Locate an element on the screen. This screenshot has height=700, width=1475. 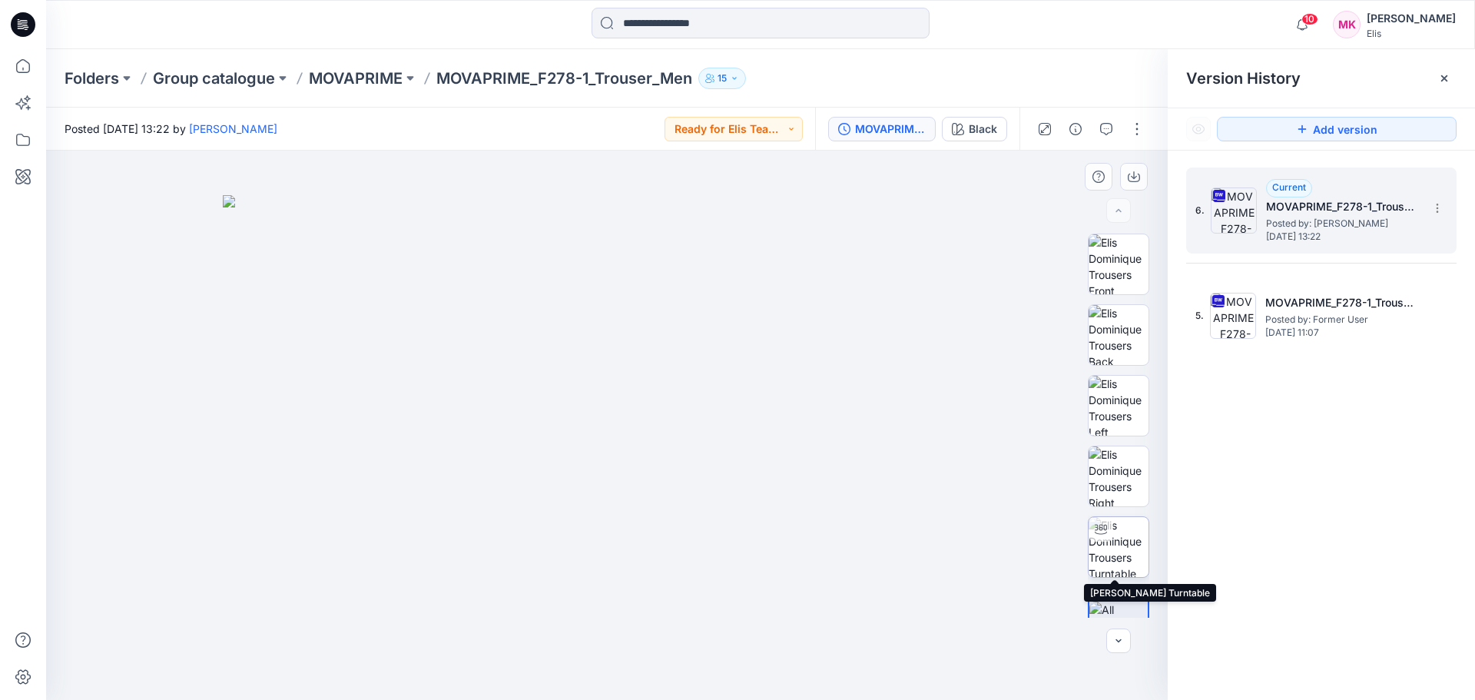
img: All colorways is located at coordinates (1119, 618).